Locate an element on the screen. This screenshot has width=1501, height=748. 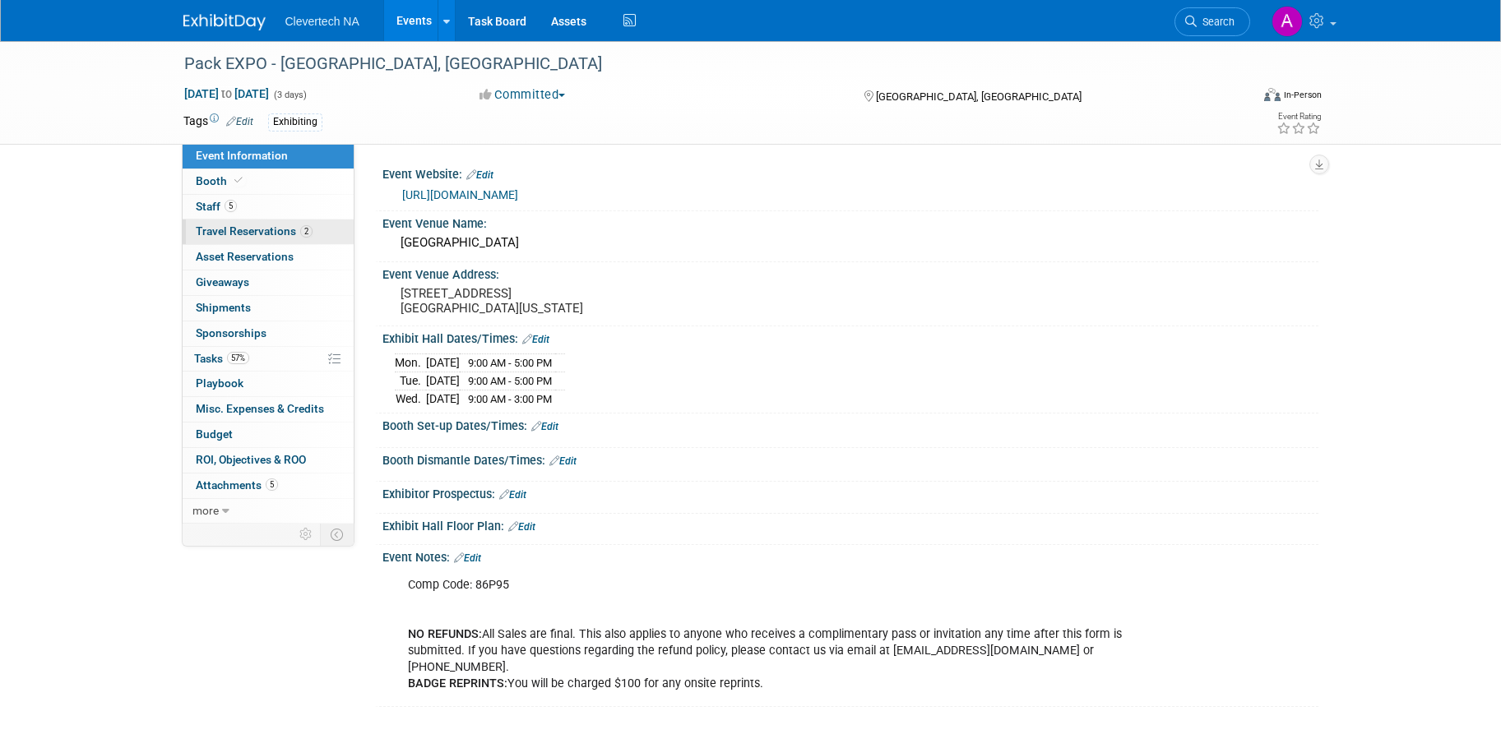
a: Asset Reservations is located at coordinates (268, 257).